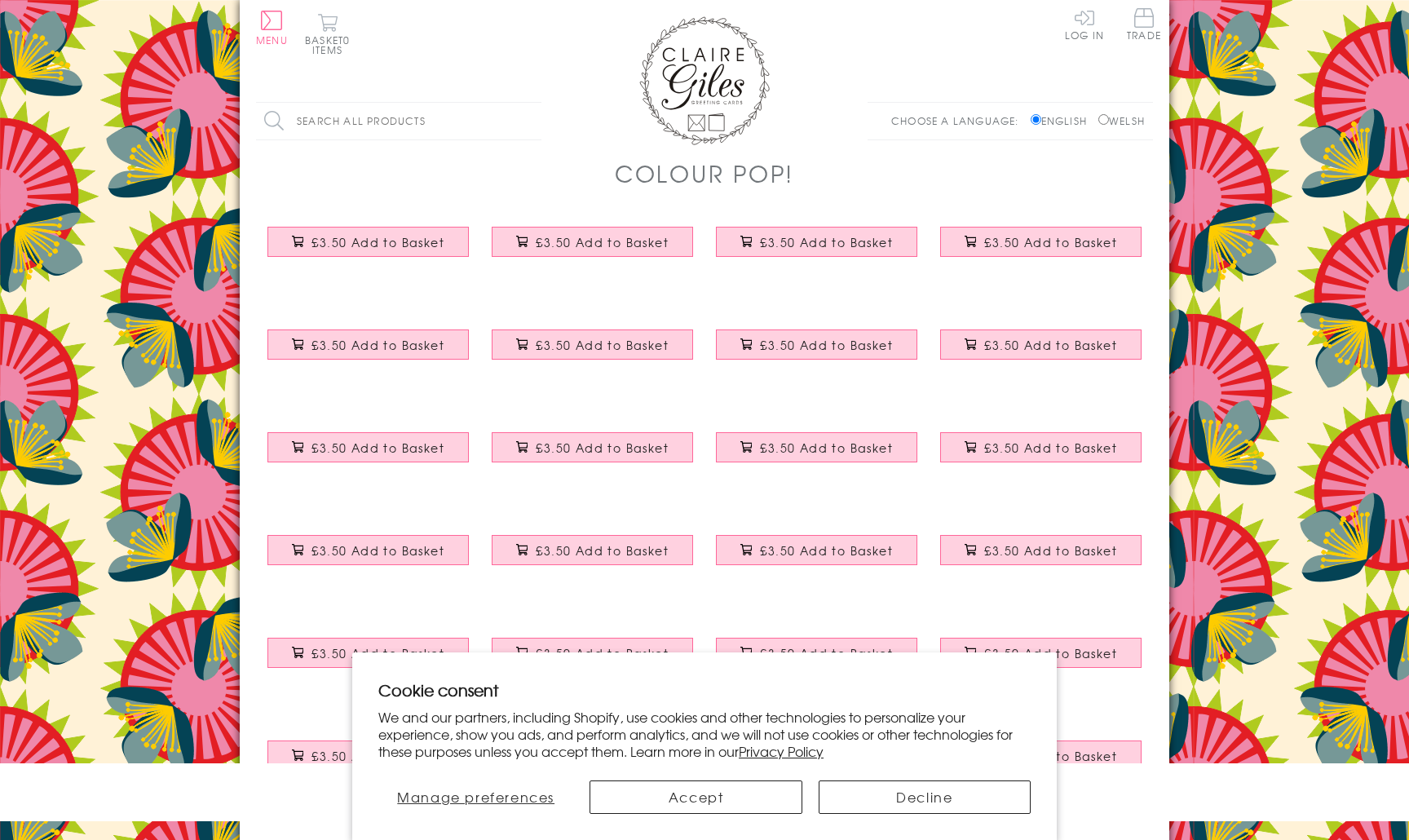  Describe the element at coordinates (817, 353) in the screenshot. I see `a: Birthday Card, Dots, Happy Birthday, text foiled in shiny gold £3.50 Add to Basket` at that location.